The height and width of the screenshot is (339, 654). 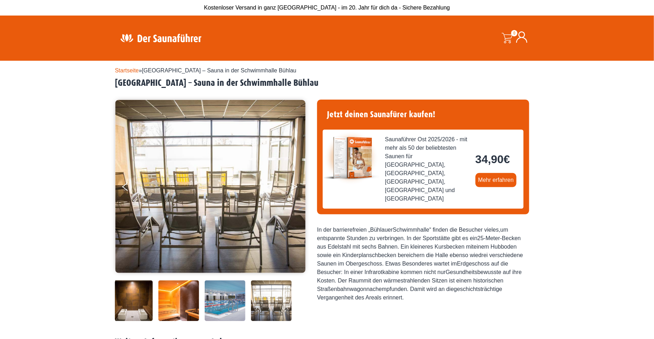 What do you see at coordinates (127, 70) in the screenshot?
I see `a: Startseite` at bounding box center [127, 70].